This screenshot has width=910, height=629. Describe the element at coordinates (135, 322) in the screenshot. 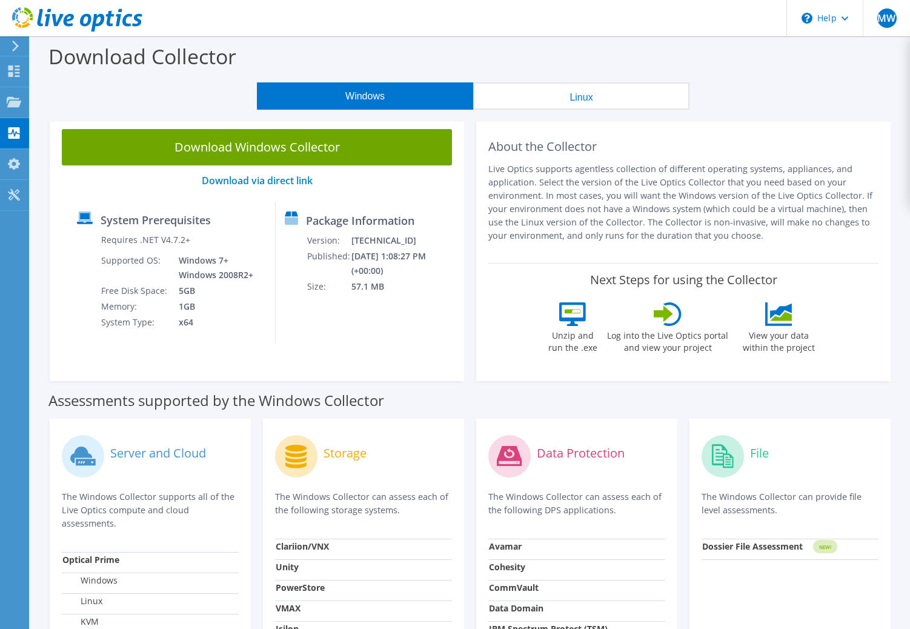

I see `td: System Type:` at that location.